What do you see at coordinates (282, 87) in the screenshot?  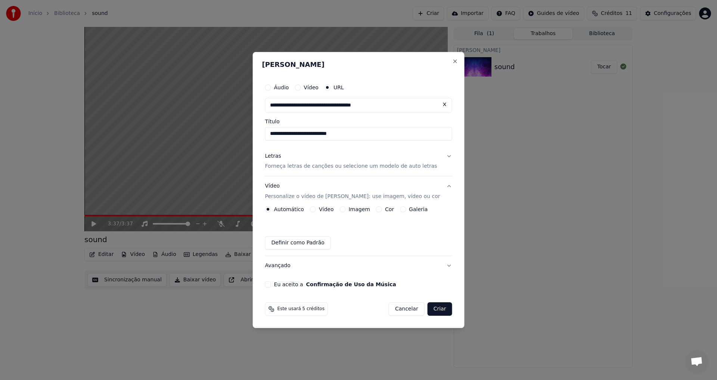 I see `label: Áudio` at bounding box center [282, 87].